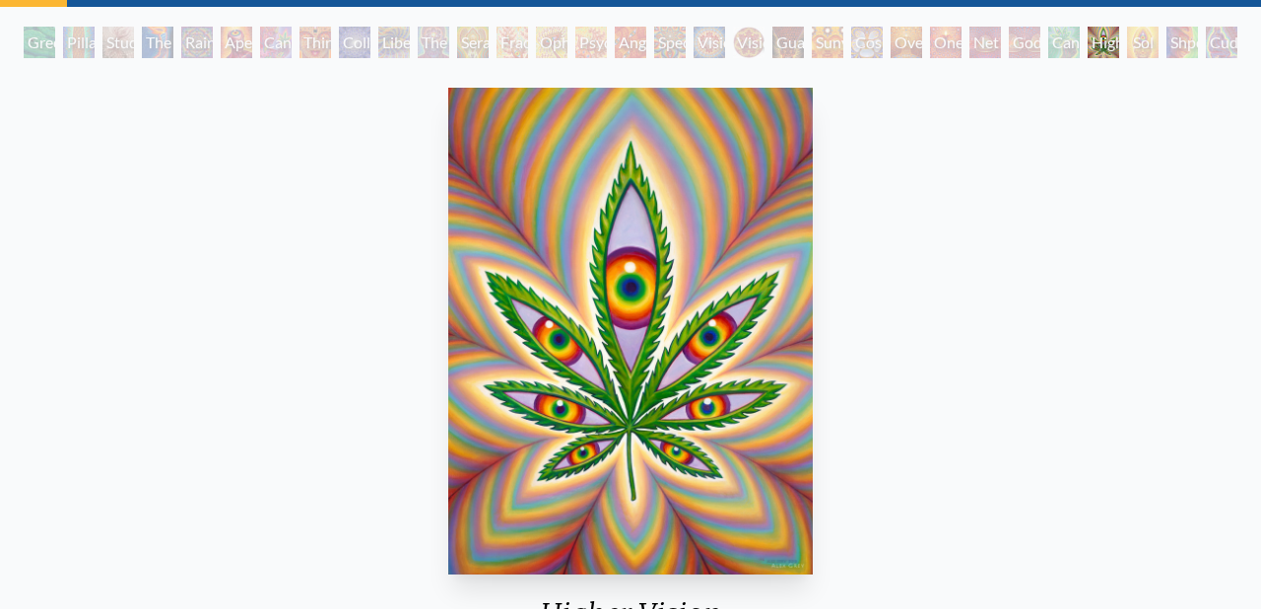 This screenshot has height=609, width=1261. Describe the element at coordinates (512, 42) in the screenshot. I see `div: Fractal Eyes` at that location.